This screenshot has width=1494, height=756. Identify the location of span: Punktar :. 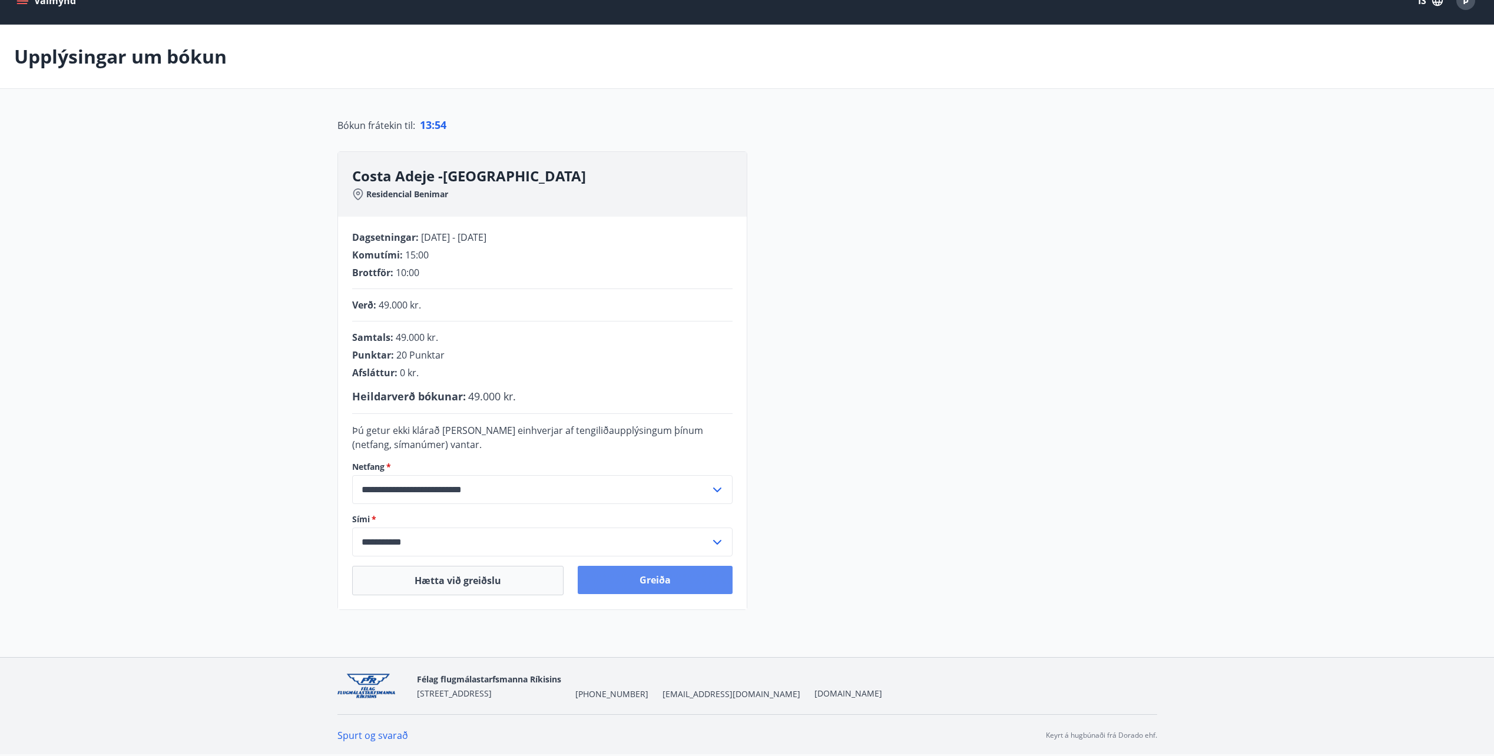
(373, 355).